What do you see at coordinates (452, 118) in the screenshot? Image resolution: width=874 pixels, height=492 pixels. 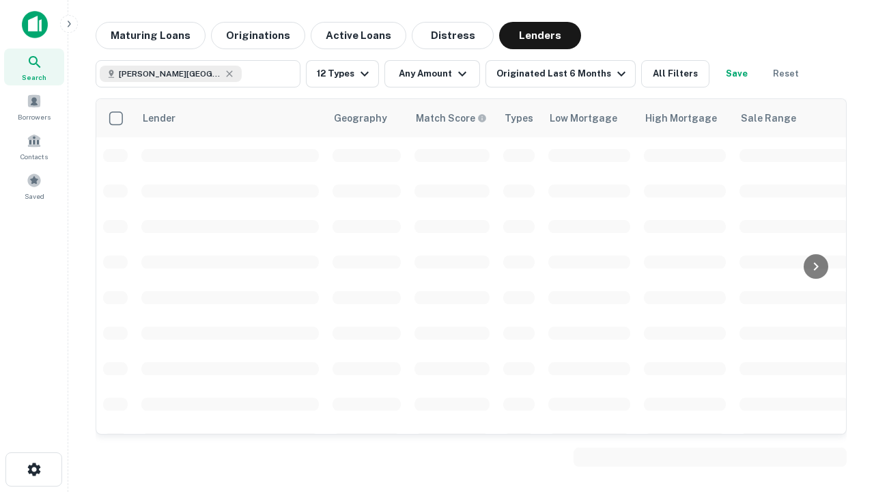 I see `div: Capitalize uses an advanced AI algorithm to match your search with the best lender. The match sco...` at bounding box center [452, 118].